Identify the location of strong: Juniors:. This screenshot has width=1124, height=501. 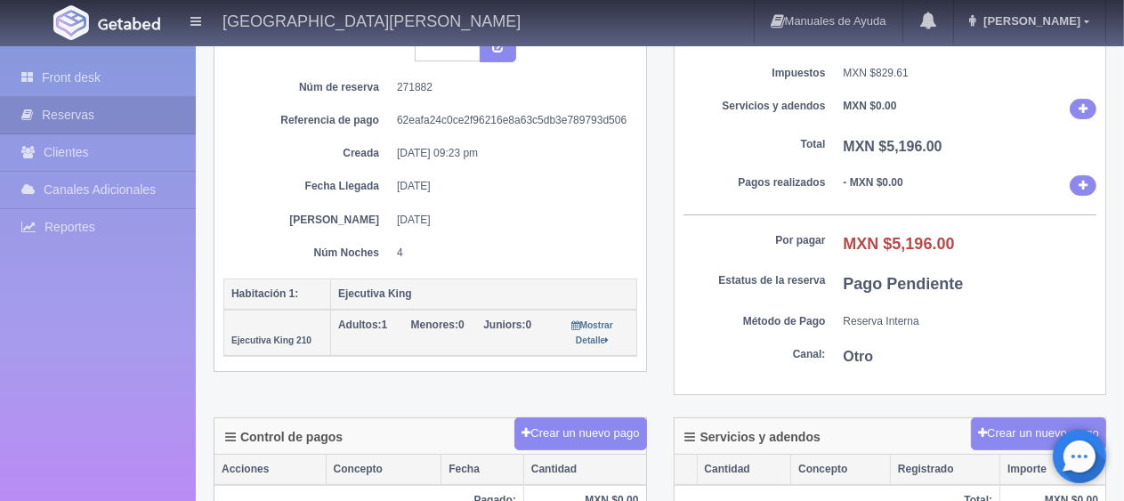
(503, 325).